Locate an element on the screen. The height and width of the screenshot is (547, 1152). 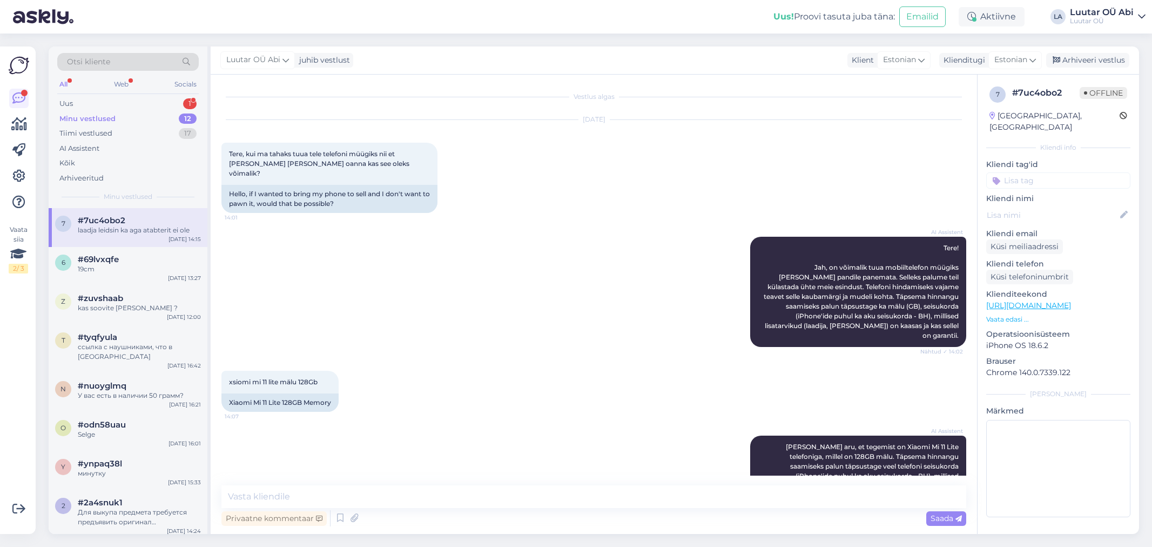
span: 14:07 is located at coordinates (245, 416).